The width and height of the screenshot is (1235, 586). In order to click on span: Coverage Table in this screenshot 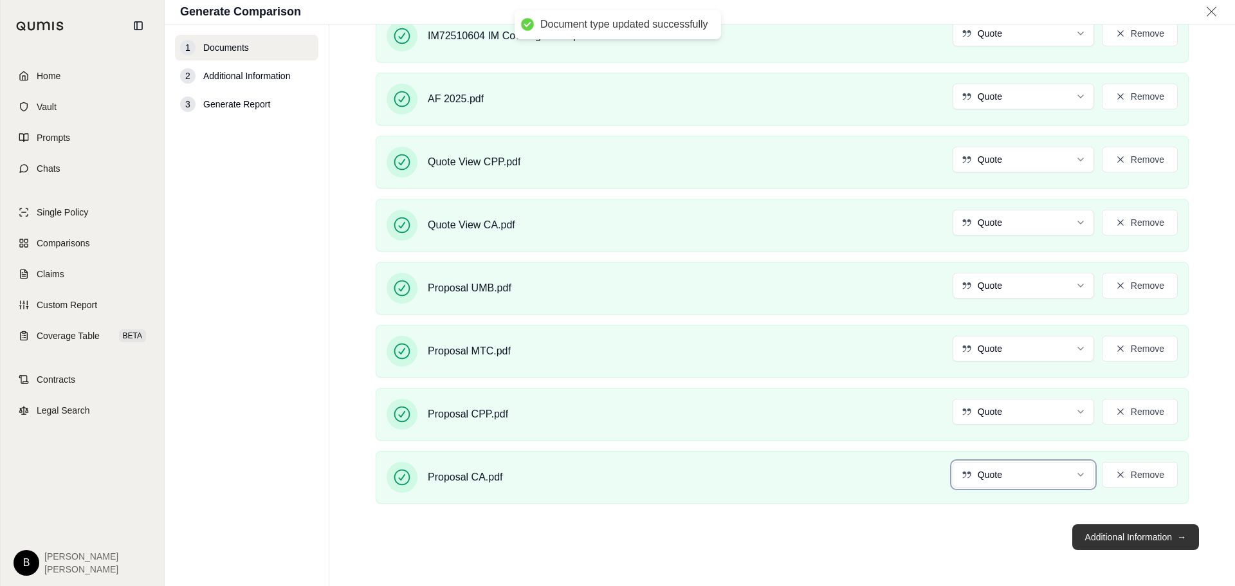, I will do `click(68, 336)`.